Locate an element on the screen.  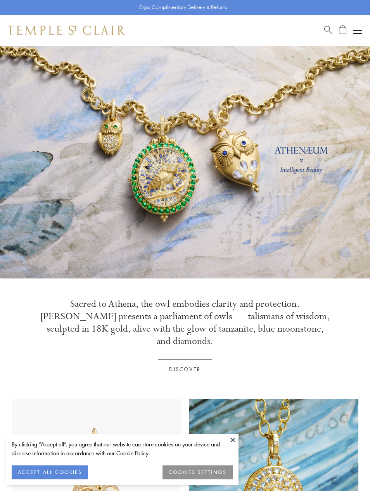
div: By clicking “Accept all”, you agree that our website can store cookies on your device and disclos... is located at coordinates (122, 449).